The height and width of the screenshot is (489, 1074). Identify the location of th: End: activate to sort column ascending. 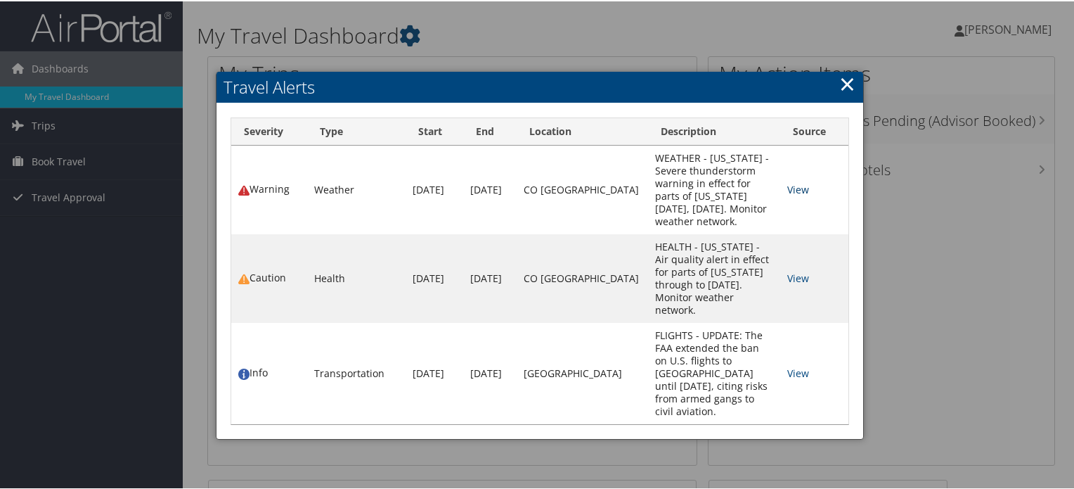
(490, 130).